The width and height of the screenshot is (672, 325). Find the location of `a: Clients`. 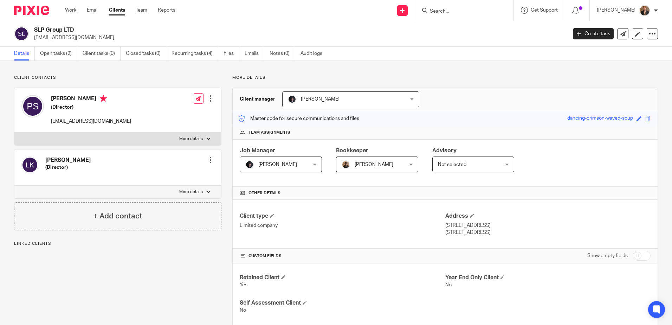

a: Clients is located at coordinates (117, 10).